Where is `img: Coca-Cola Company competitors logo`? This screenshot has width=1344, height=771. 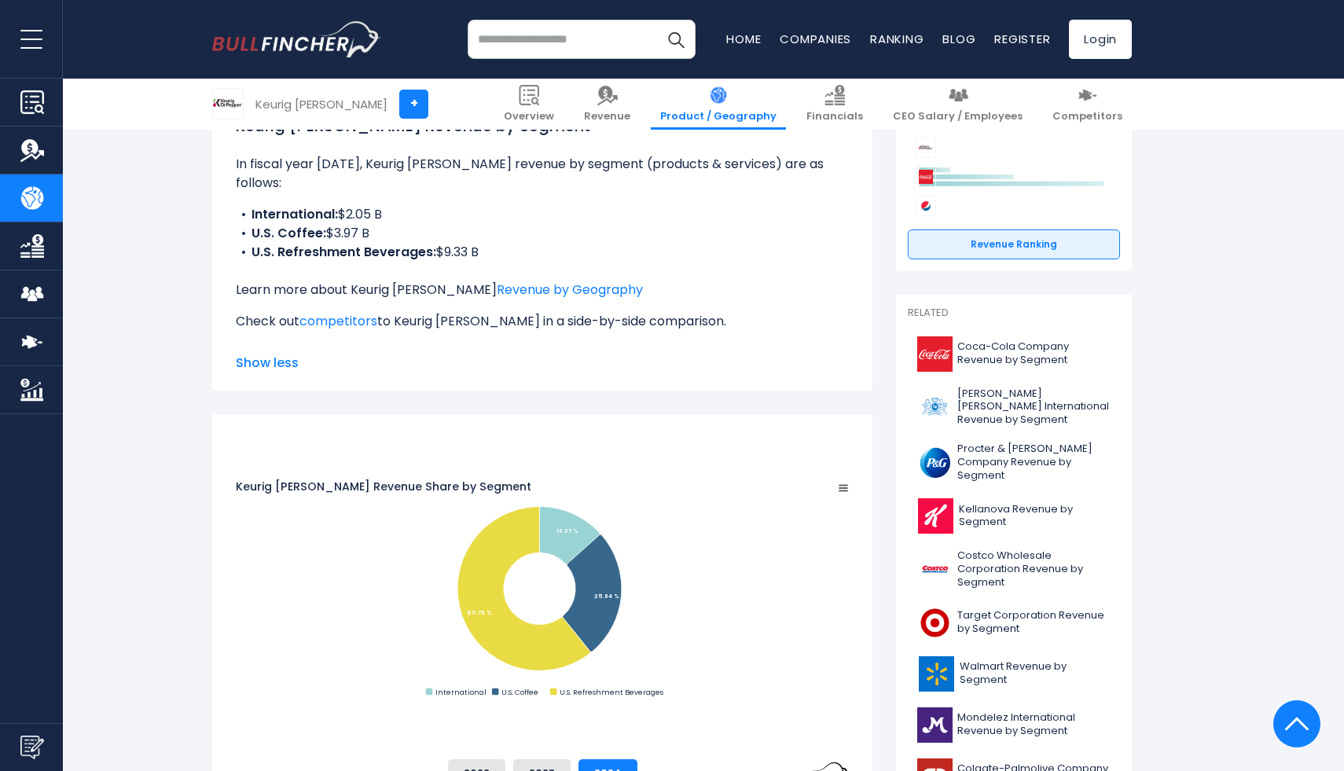 img: Coca-Cola Company competitors logo is located at coordinates (926, 177).